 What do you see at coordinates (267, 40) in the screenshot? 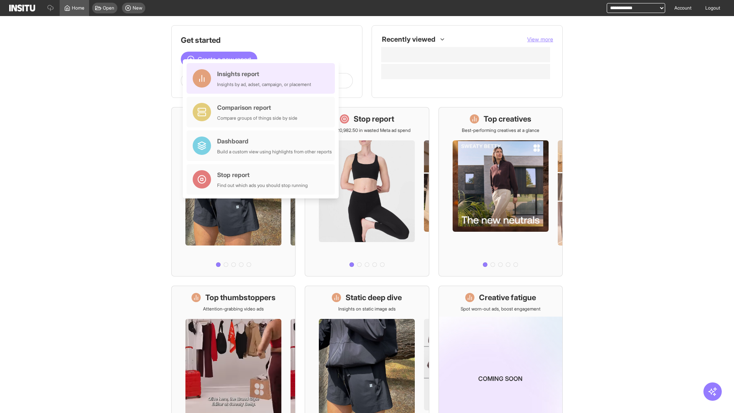
I see `h1: Get started` at bounding box center [267, 40].